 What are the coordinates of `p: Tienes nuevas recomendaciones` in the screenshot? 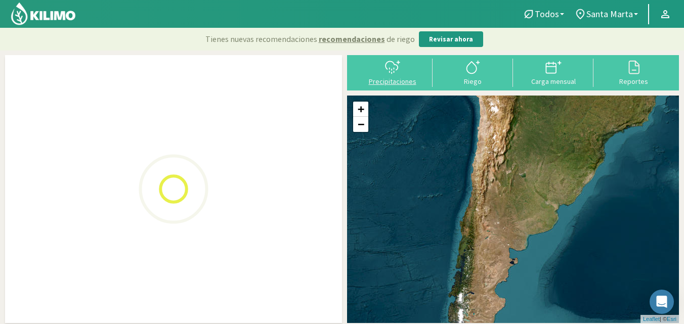 It's located at (310, 39).